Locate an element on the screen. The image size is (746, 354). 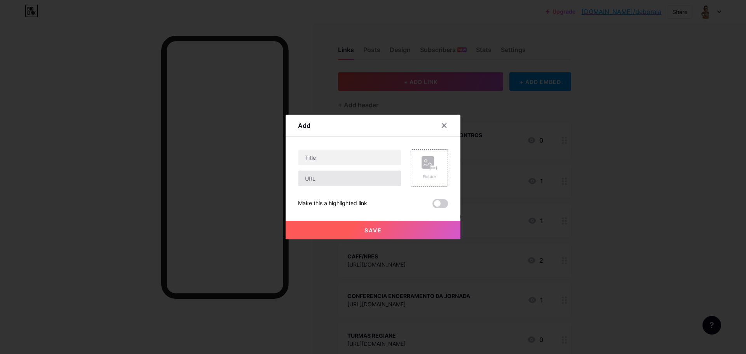
input: Title is located at coordinates (350, 157).